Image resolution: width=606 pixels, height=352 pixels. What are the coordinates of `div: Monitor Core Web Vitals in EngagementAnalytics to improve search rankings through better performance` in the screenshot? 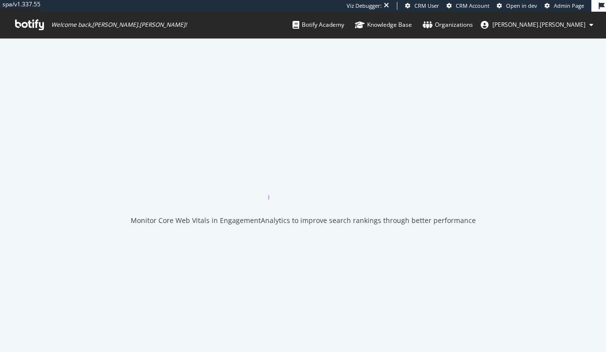 It's located at (303, 221).